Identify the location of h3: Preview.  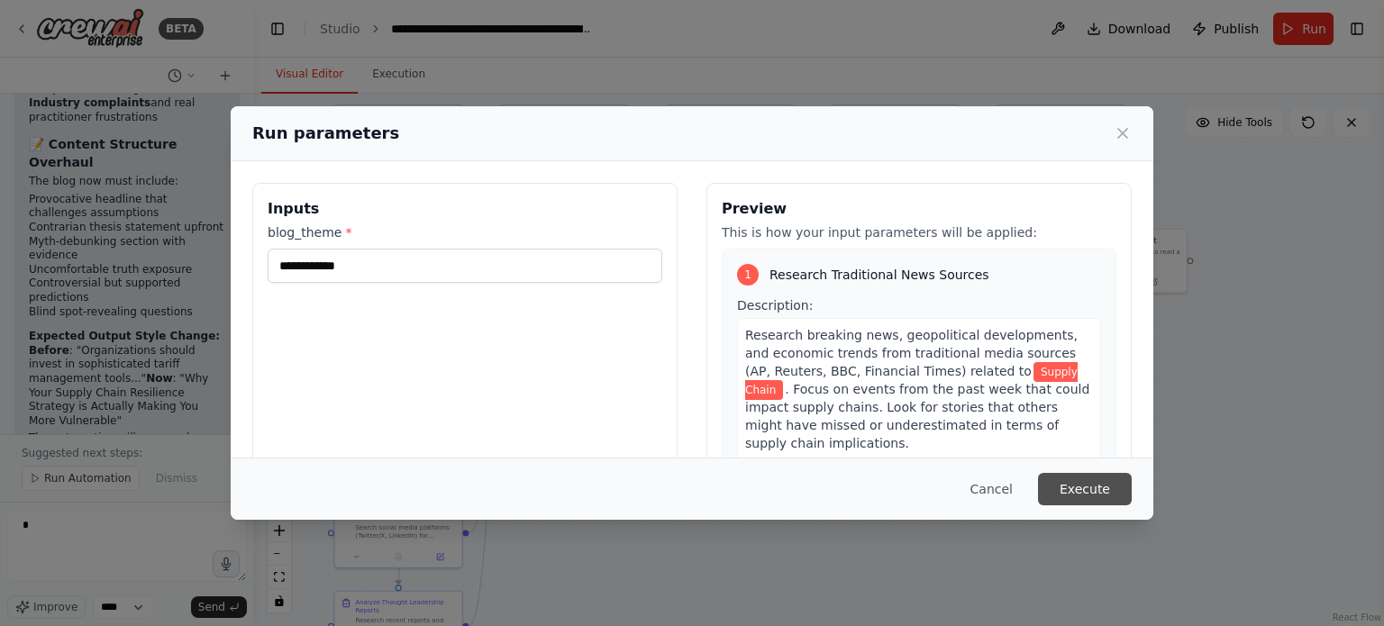
(919, 209).